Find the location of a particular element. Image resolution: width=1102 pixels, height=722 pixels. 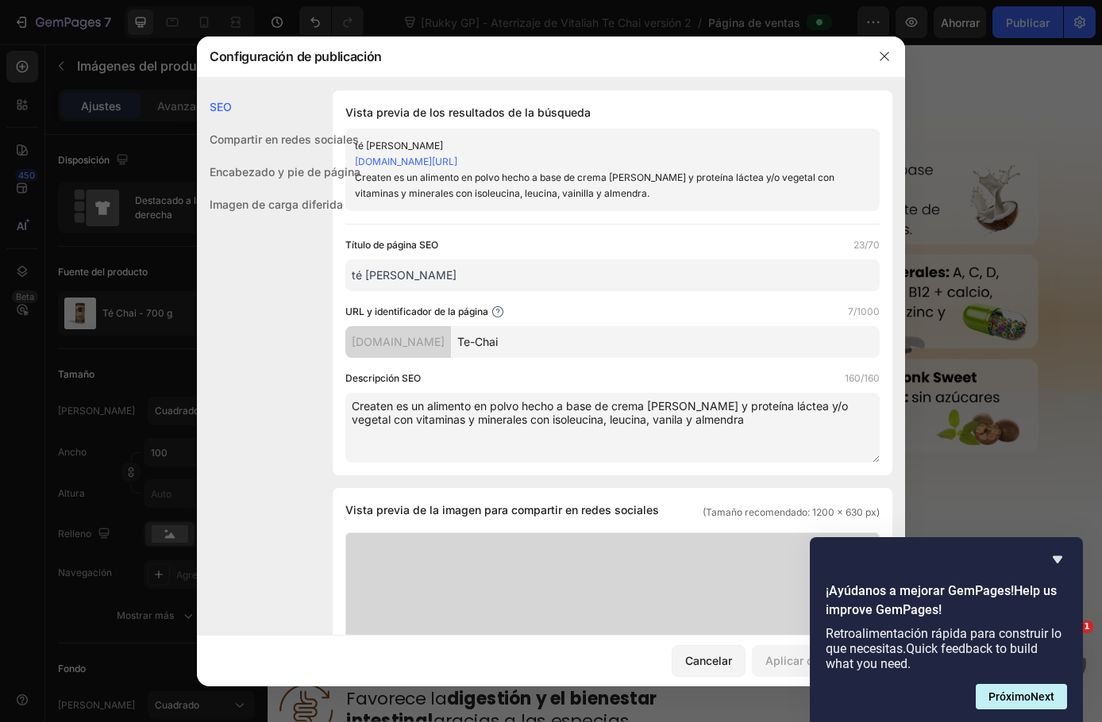

font: SEO is located at coordinates (221, 106).